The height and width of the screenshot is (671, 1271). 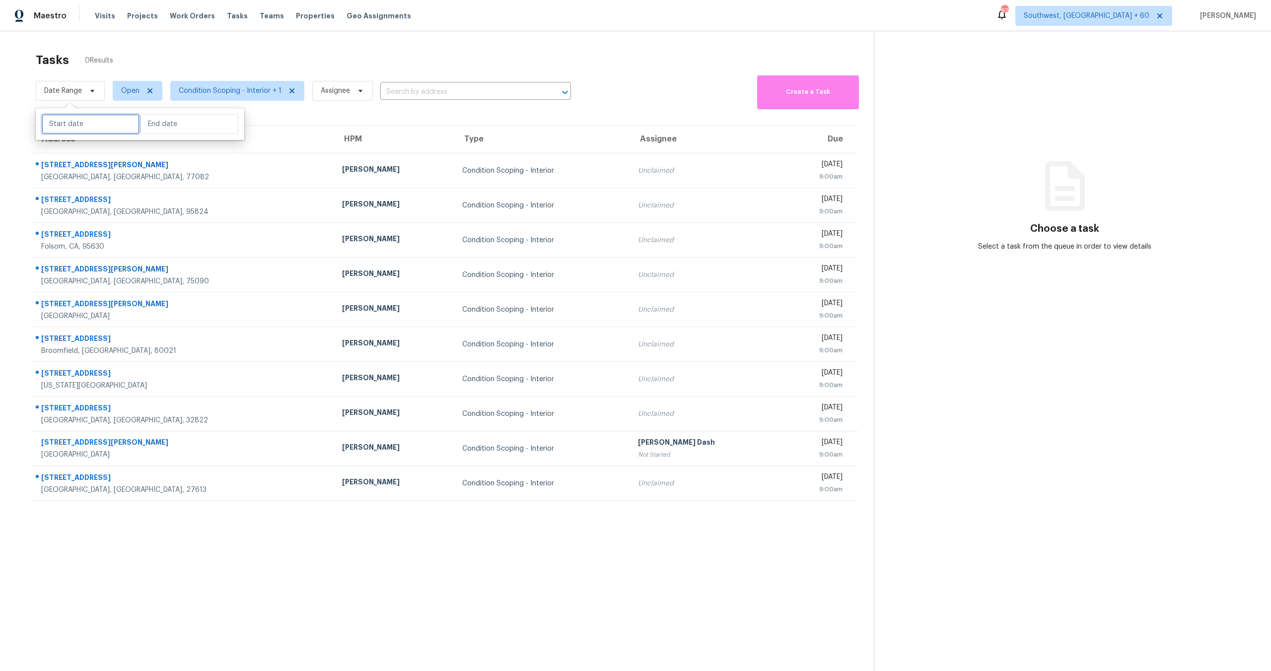 What do you see at coordinates (105, 16) in the screenshot?
I see `span: Visits` at bounding box center [105, 16].